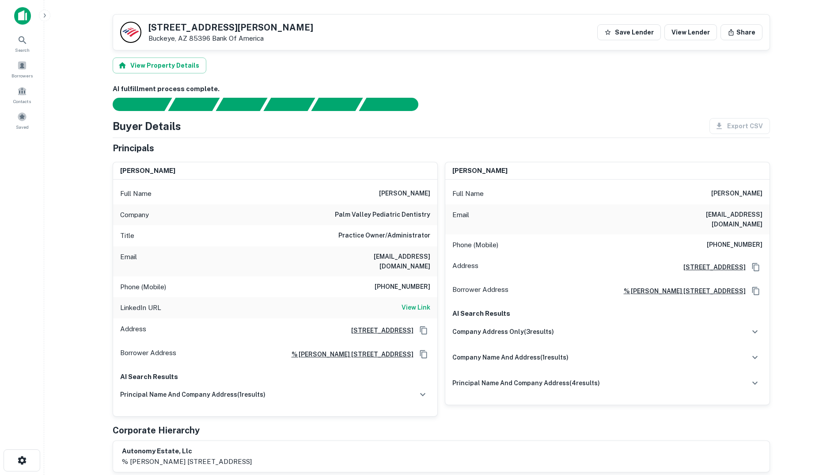 The width and height of the screenshot is (838, 475). What do you see at coordinates (289, 104) in the screenshot?
I see `div: Principals found, AI now looking for contact information...` at bounding box center [289, 104].